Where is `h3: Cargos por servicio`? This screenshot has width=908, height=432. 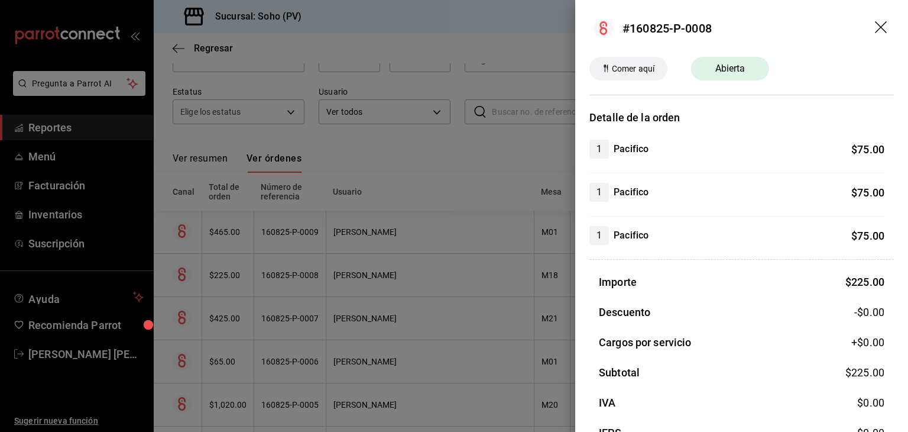 h3: Cargos por servicio is located at coordinates (645, 342).